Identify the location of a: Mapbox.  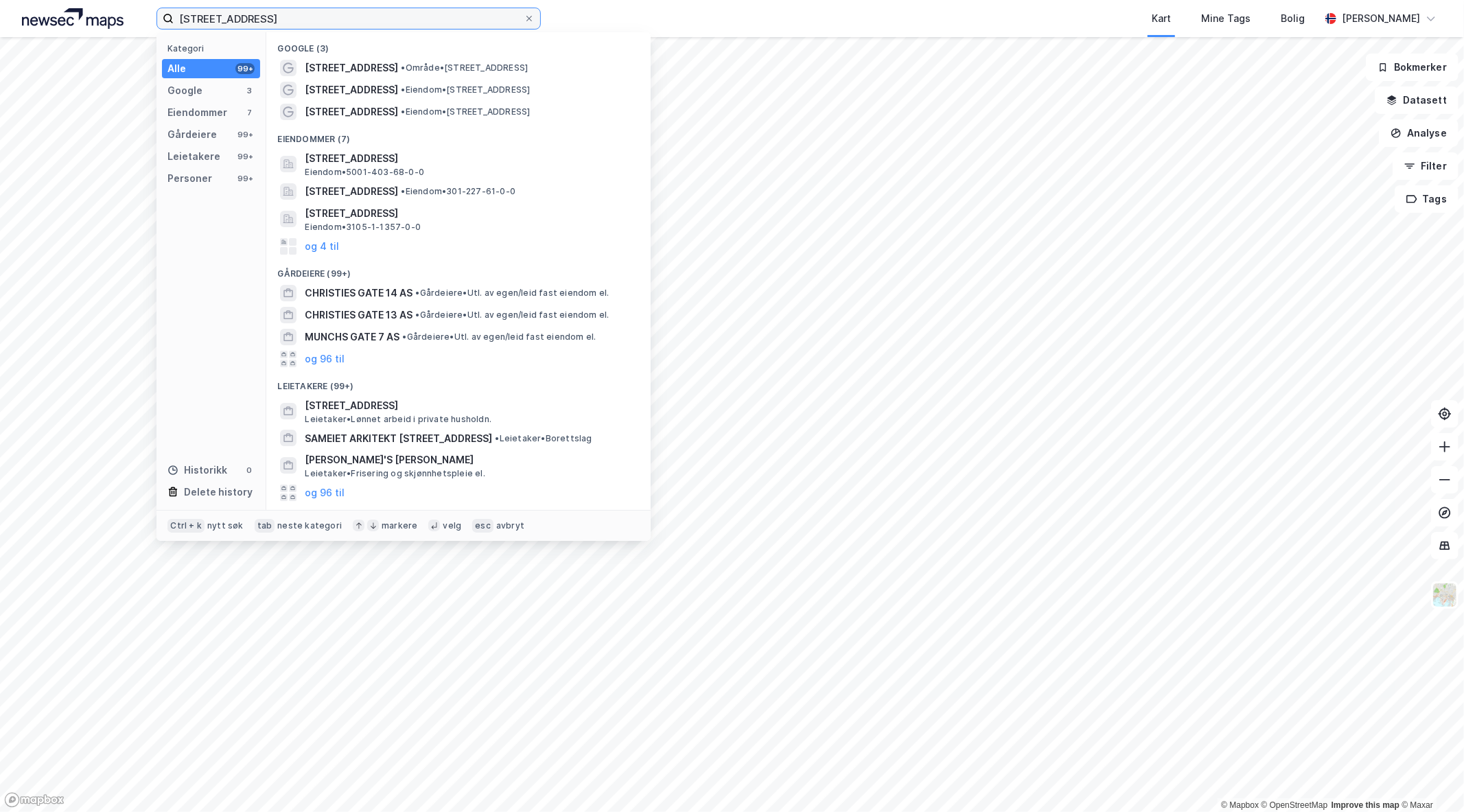
(1239, 805).